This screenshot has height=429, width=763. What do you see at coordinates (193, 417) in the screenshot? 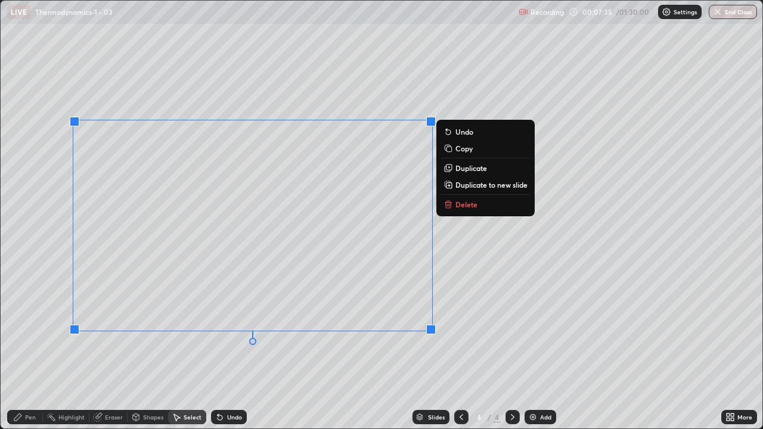
I see `div: Select` at bounding box center [193, 417].